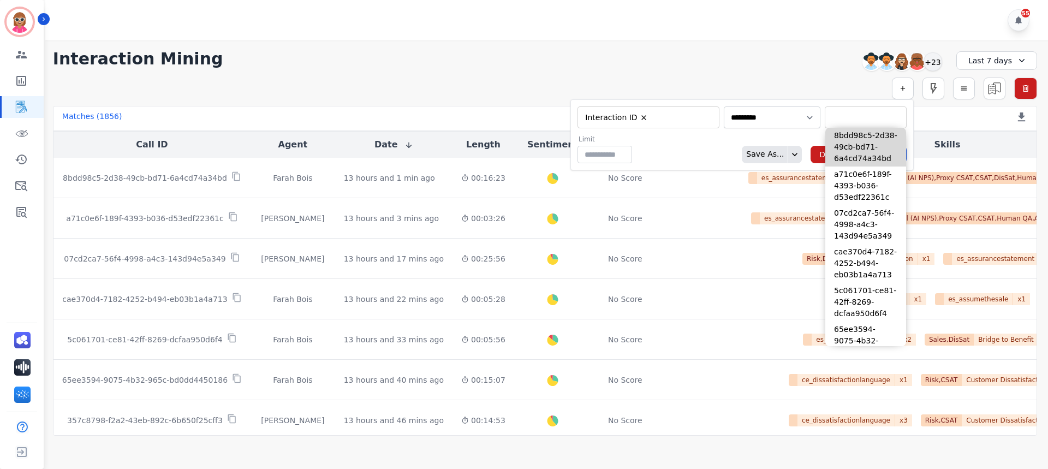  Describe the element at coordinates (483, 380) in the screenshot. I see `div: 00:15:07` at that location.